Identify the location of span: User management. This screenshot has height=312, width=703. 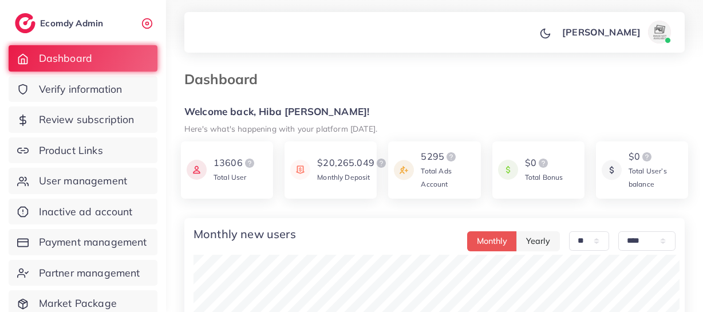
(83, 181).